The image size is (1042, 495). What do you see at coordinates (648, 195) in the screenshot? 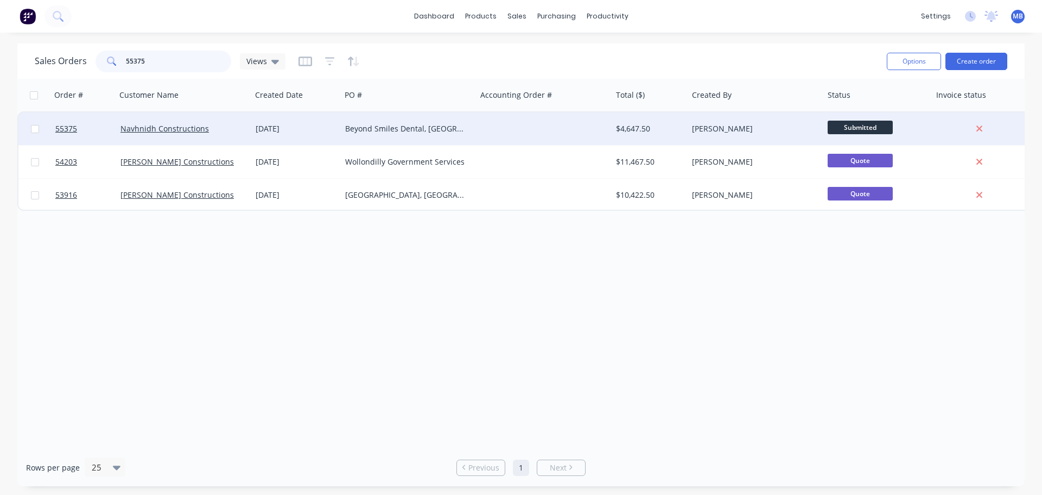
I see `div: $10,422.50` at bounding box center [648, 195].